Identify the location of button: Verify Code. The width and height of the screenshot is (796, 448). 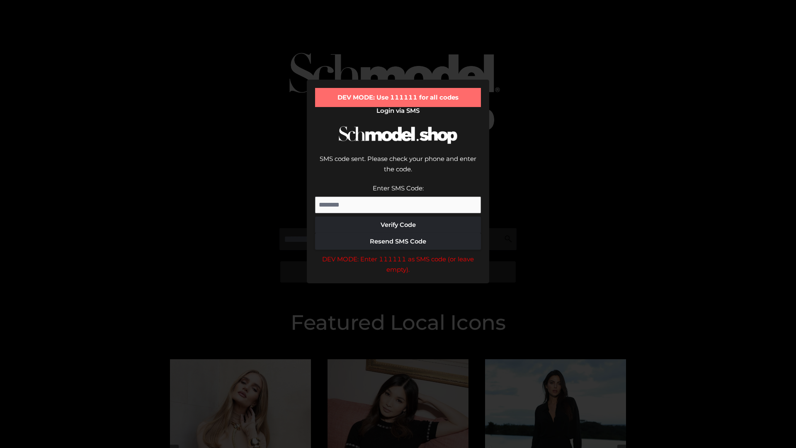
(398, 225).